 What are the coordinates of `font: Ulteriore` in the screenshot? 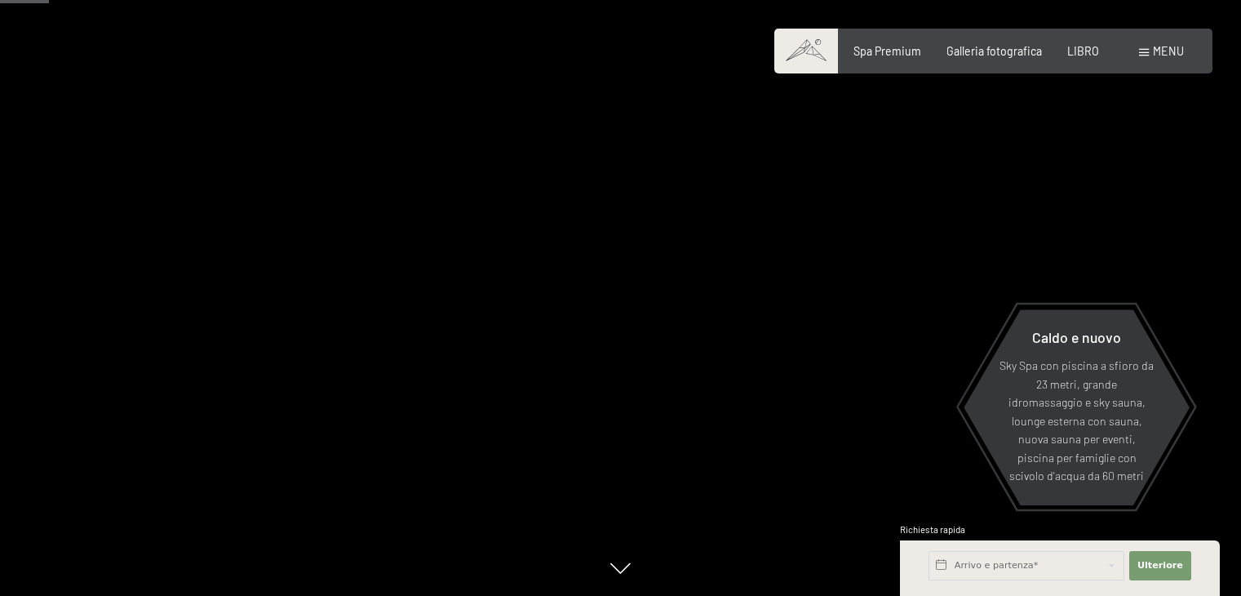 It's located at (1161, 565).